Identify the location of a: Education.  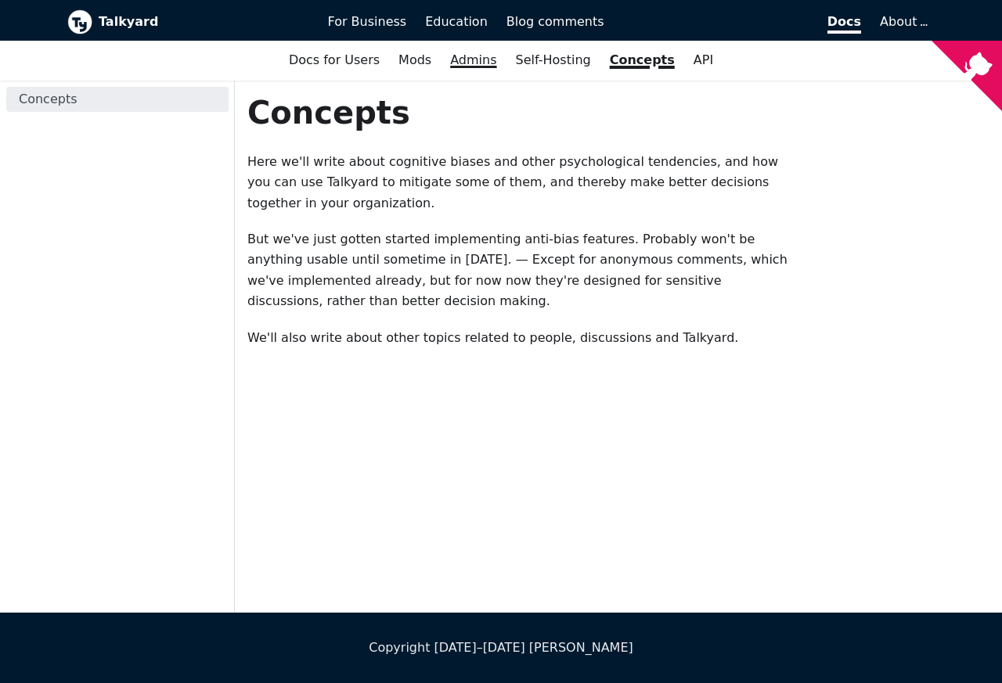
(456, 22).